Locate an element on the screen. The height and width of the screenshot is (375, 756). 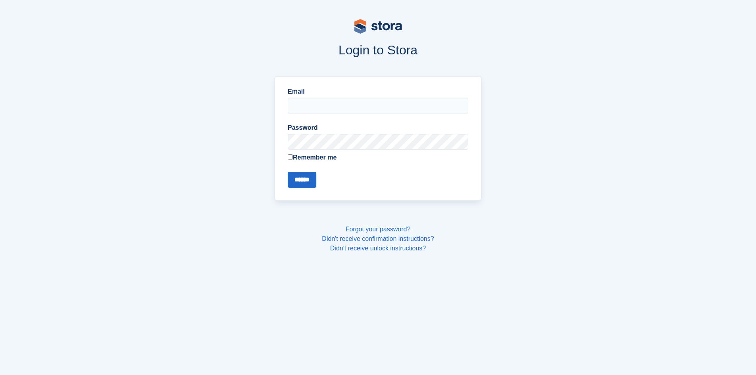
img: stora-logo-53a41332b3708ae10de48c4981b4e9114cc0af31d8433b30ea865607fb682f29.svg is located at coordinates (378, 26).